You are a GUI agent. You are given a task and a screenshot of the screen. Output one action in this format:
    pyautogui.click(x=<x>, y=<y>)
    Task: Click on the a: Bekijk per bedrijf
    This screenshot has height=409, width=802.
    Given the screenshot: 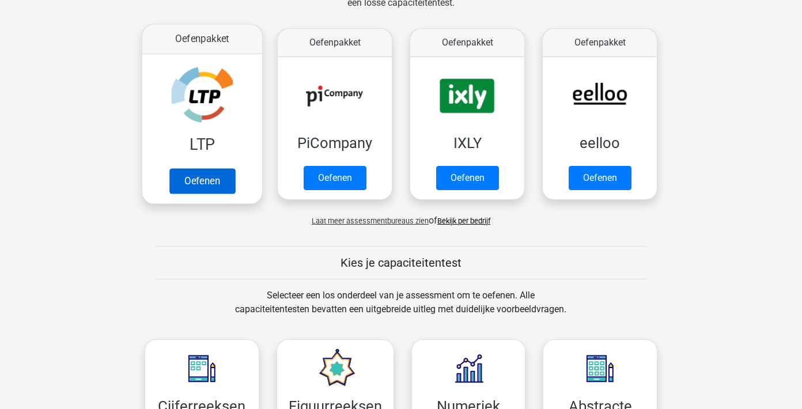 What is the action you would take?
    pyautogui.click(x=464, y=221)
    